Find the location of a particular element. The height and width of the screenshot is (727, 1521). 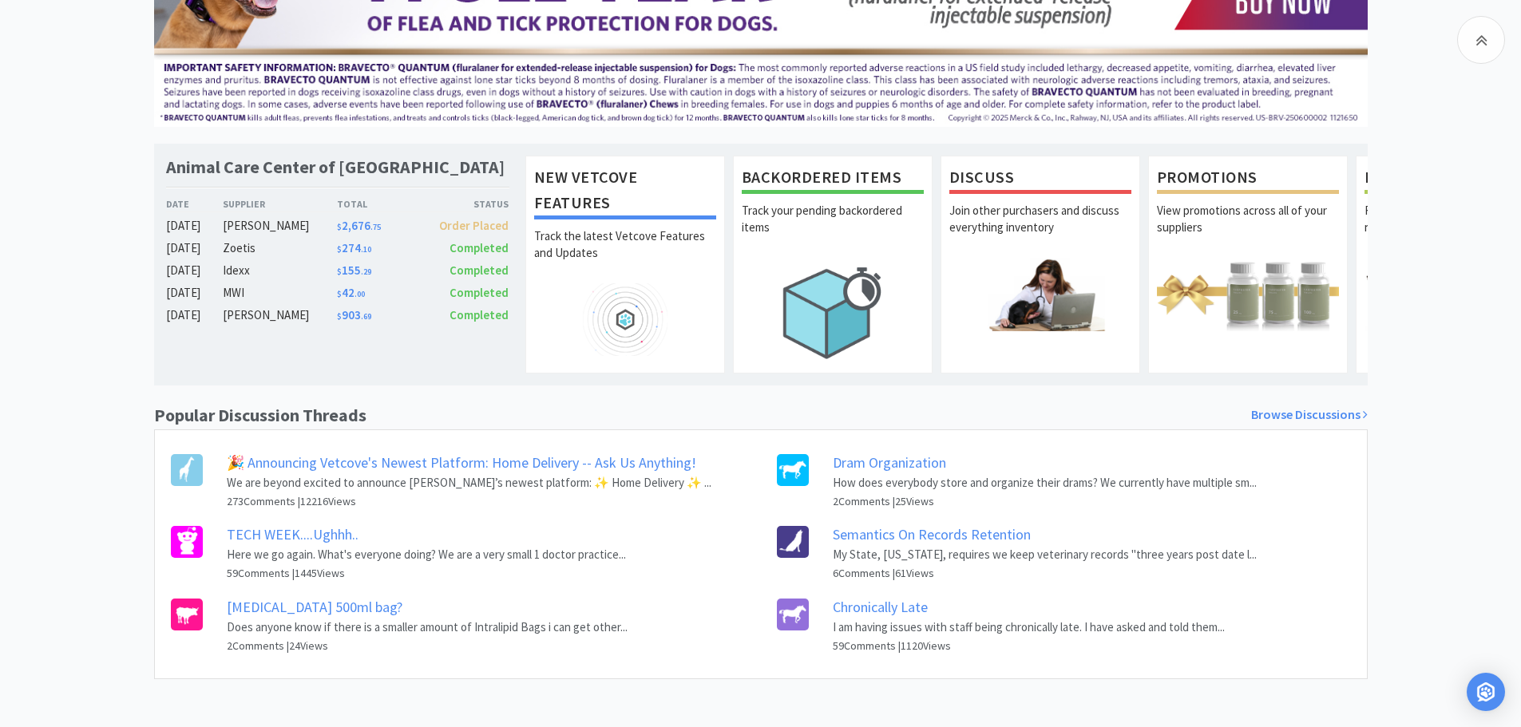

a: Backordered ItemsTrack your pending backordered items is located at coordinates (832, 264).